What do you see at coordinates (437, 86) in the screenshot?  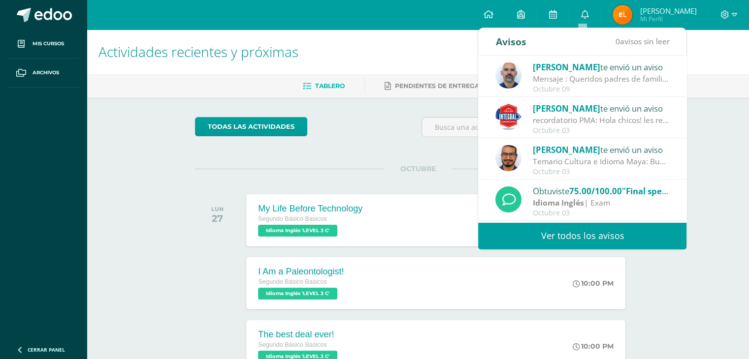 I see `span: Pendientes de entrega` at bounding box center [437, 86].